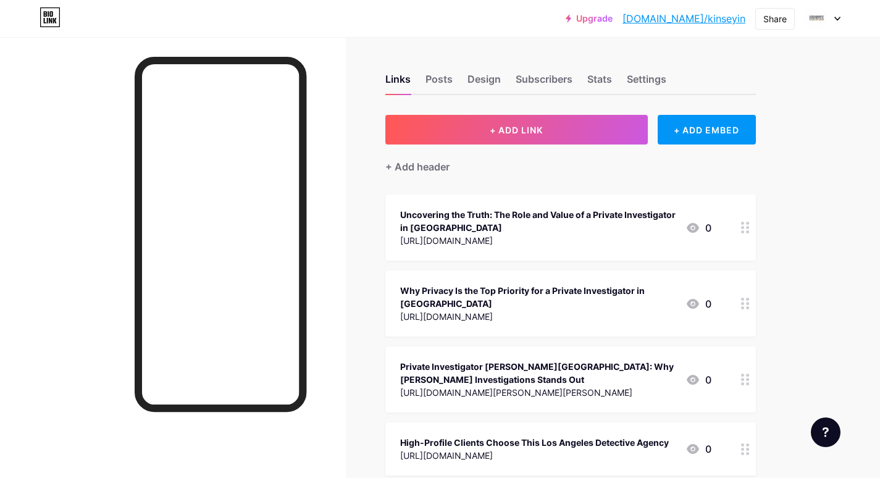 Image resolution: width=880 pixels, height=478 pixels. I want to click on img: Kinsey Investigations, so click(815, 19).